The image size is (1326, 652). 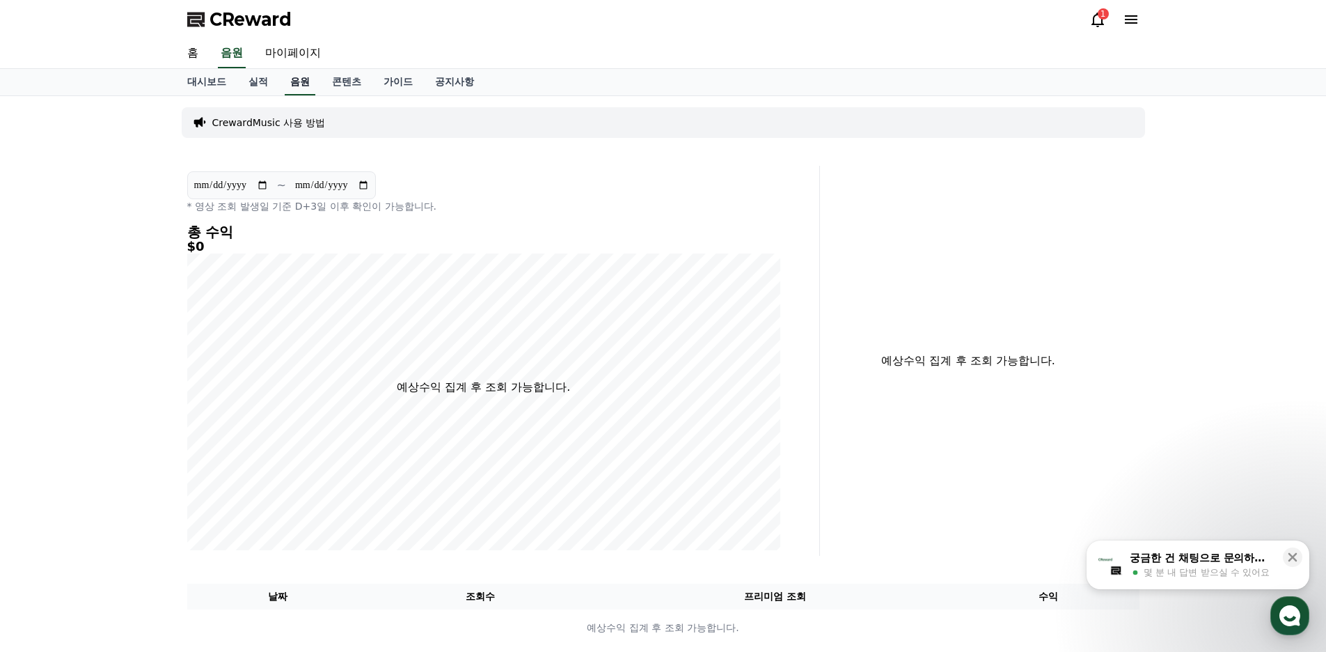 What do you see at coordinates (293, 54) in the screenshot?
I see `a: 마이페이지` at bounding box center [293, 54].